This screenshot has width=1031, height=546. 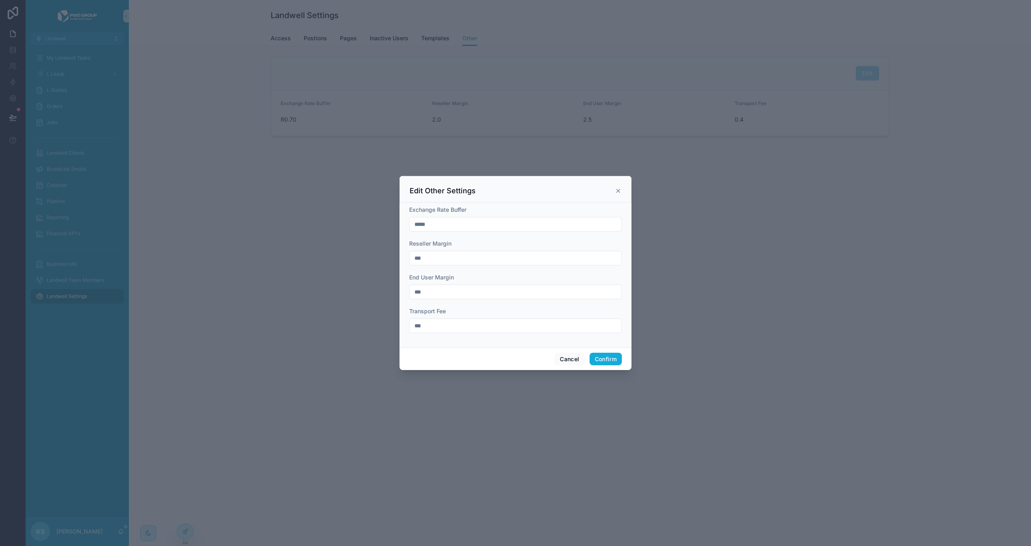 What do you see at coordinates (430, 243) in the screenshot?
I see `span: Reseller Margin` at bounding box center [430, 243].